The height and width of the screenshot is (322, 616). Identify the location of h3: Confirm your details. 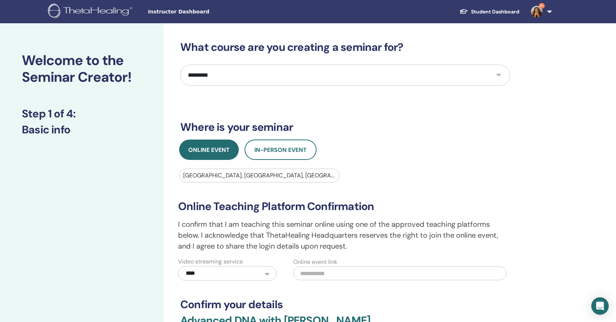
(345, 305).